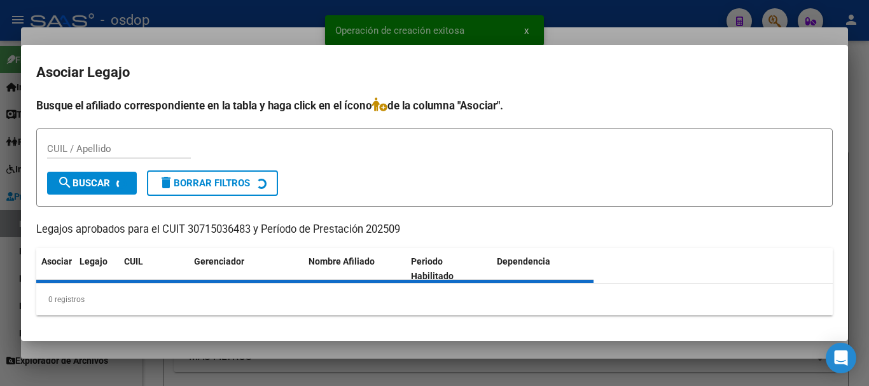 The height and width of the screenshot is (386, 869). Describe the element at coordinates (435, 73) in the screenshot. I see `h2: Asociar Legajo` at that location.